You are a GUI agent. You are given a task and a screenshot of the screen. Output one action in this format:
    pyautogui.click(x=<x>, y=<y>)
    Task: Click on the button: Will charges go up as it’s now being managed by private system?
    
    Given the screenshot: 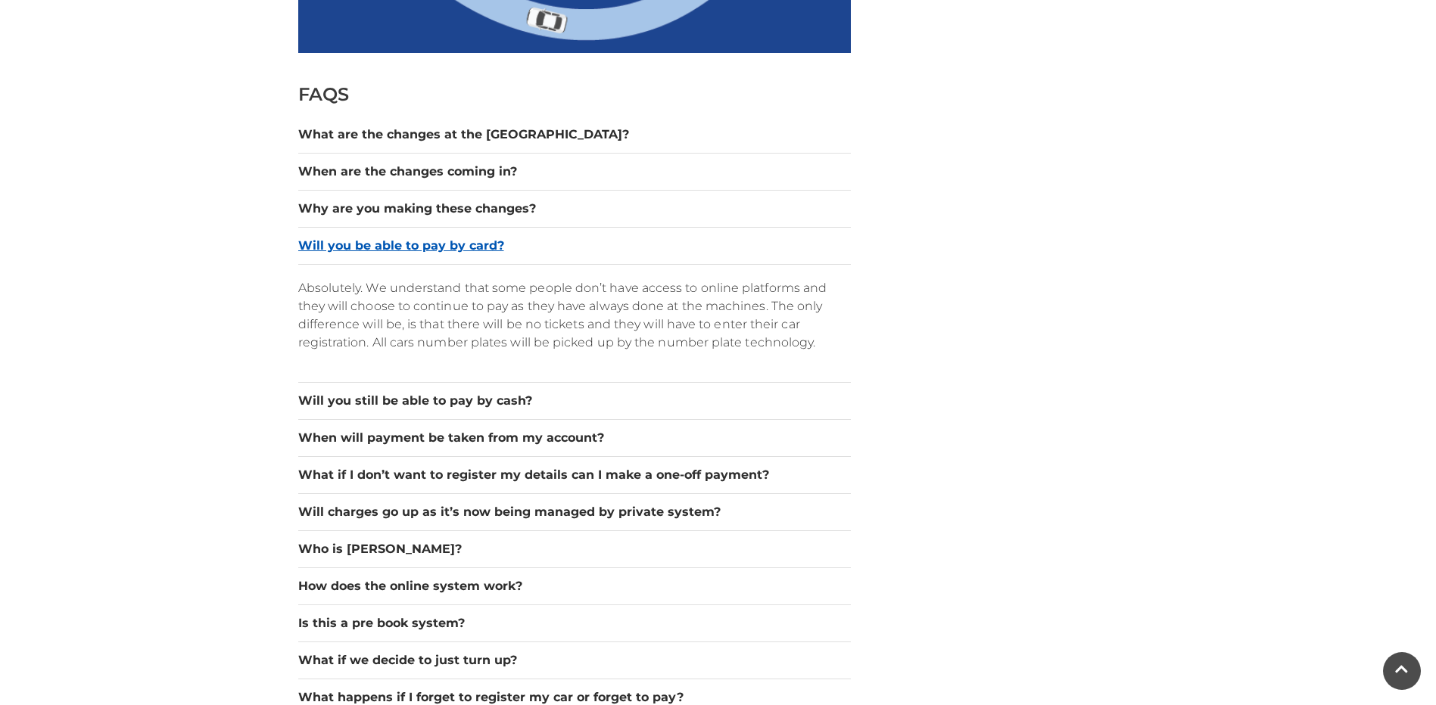 What is the action you would take?
    pyautogui.click(x=574, y=512)
    